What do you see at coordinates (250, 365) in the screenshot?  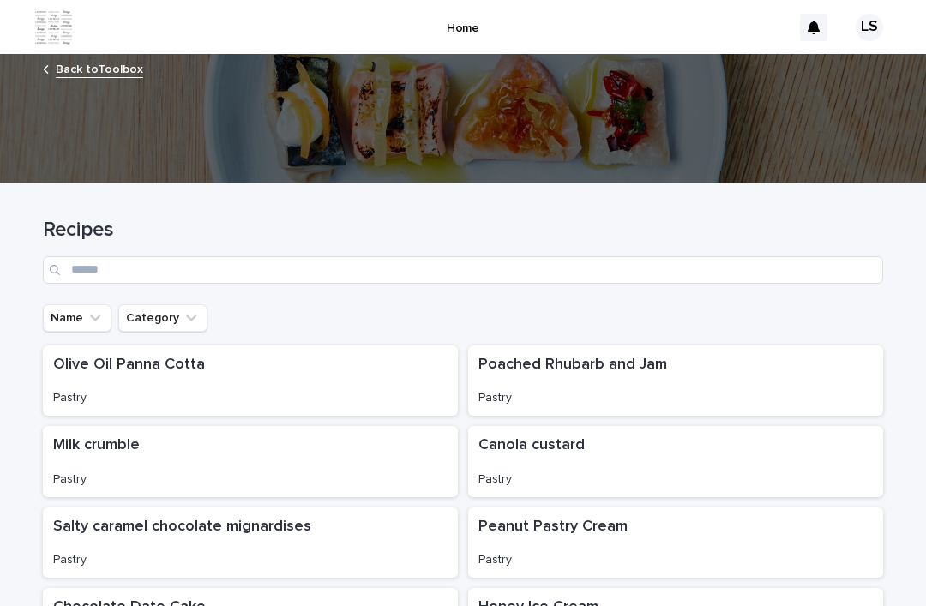 I see `p: Olive Oil Panna Cotta` at bounding box center [250, 365].